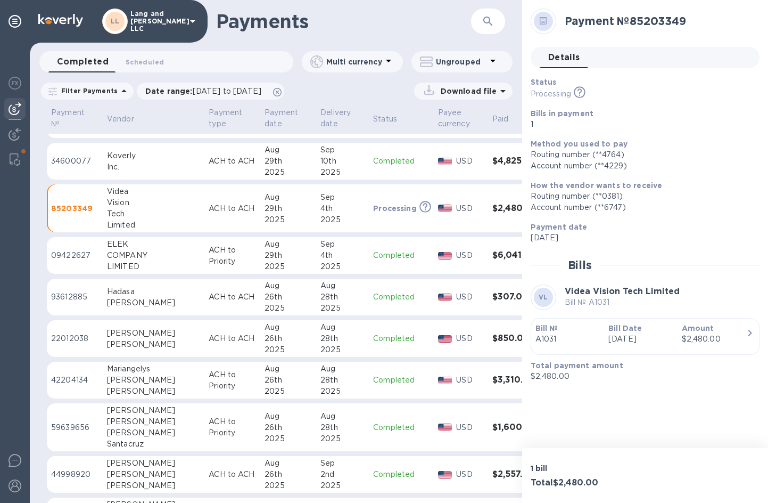  Describe the element at coordinates (625, 328) in the screenshot. I see `b: Bill Date` at that location.